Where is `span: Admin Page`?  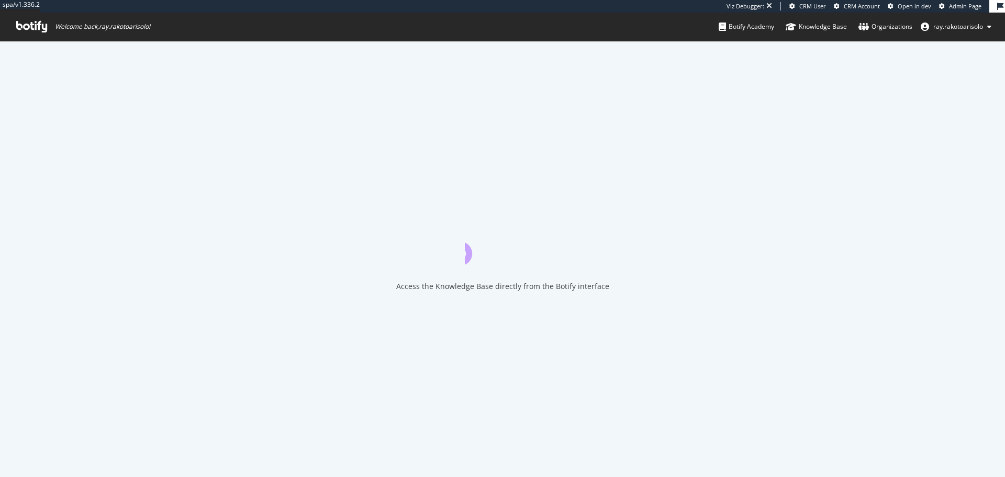 span: Admin Page is located at coordinates (965, 6).